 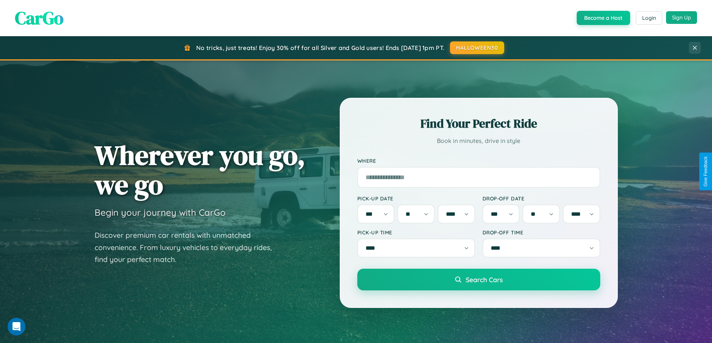 What do you see at coordinates (603, 18) in the screenshot?
I see `button: Become a Host` at bounding box center [603, 18].